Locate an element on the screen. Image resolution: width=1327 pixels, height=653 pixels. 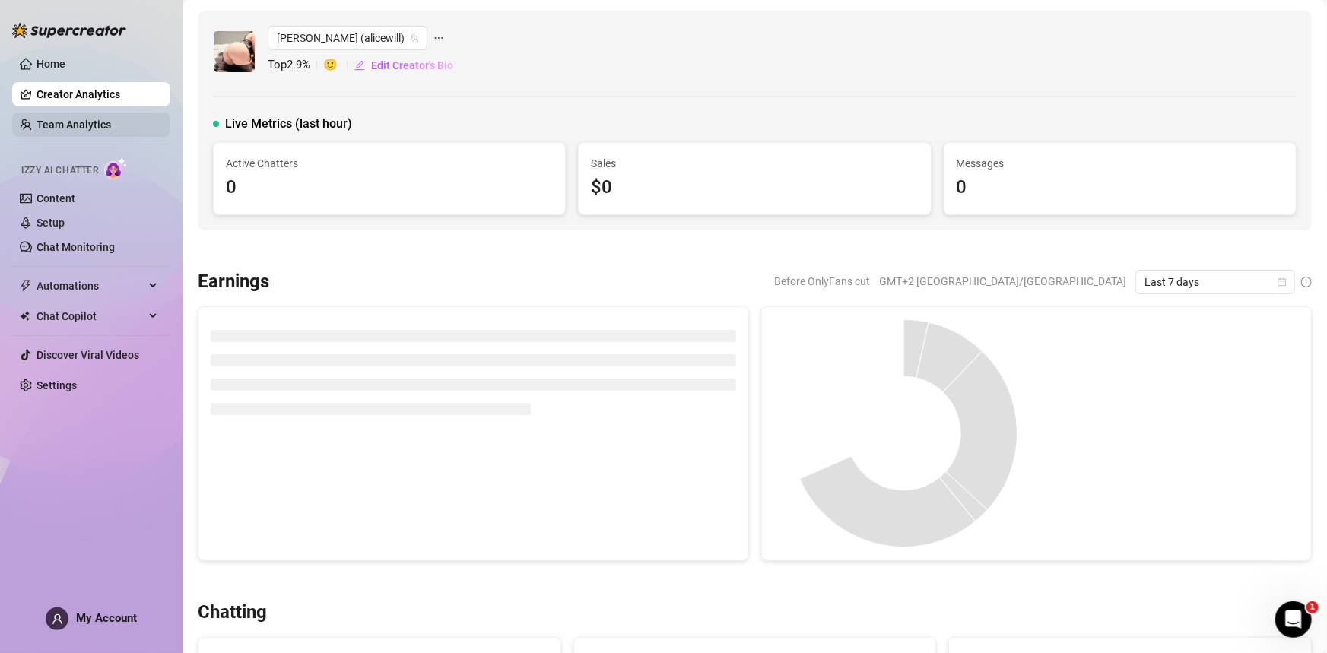
a: Creator Analytics is located at coordinates (97, 94).